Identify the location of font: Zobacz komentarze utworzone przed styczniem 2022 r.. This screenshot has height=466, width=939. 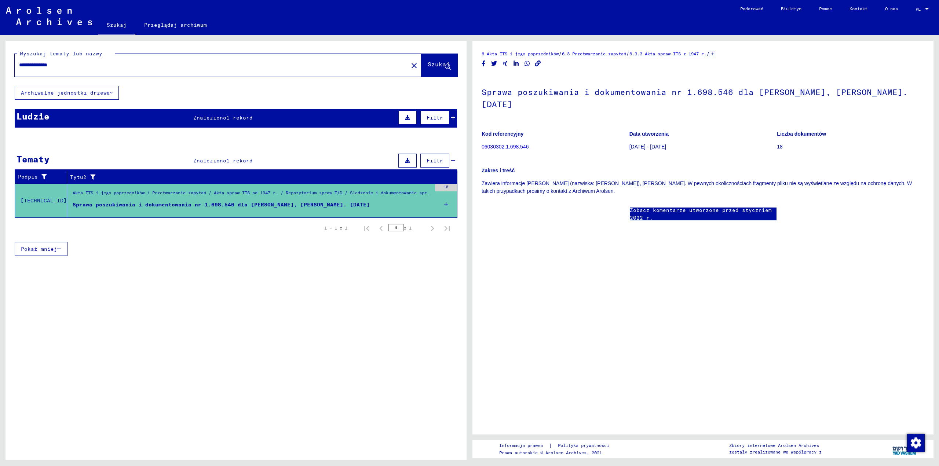
(701, 214).